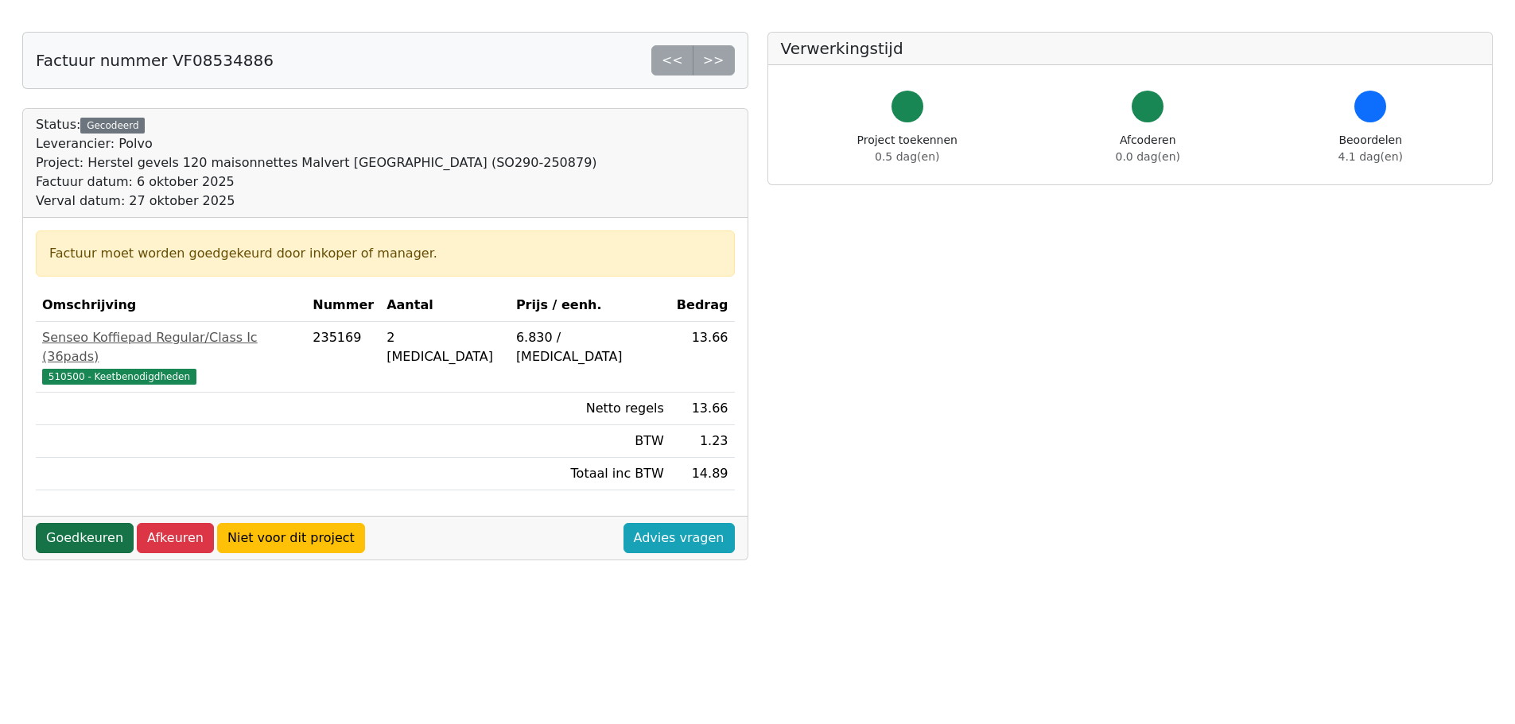 The height and width of the screenshot is (724, 1515). I want to click on div: Afcoderen, so click(1147, 149).